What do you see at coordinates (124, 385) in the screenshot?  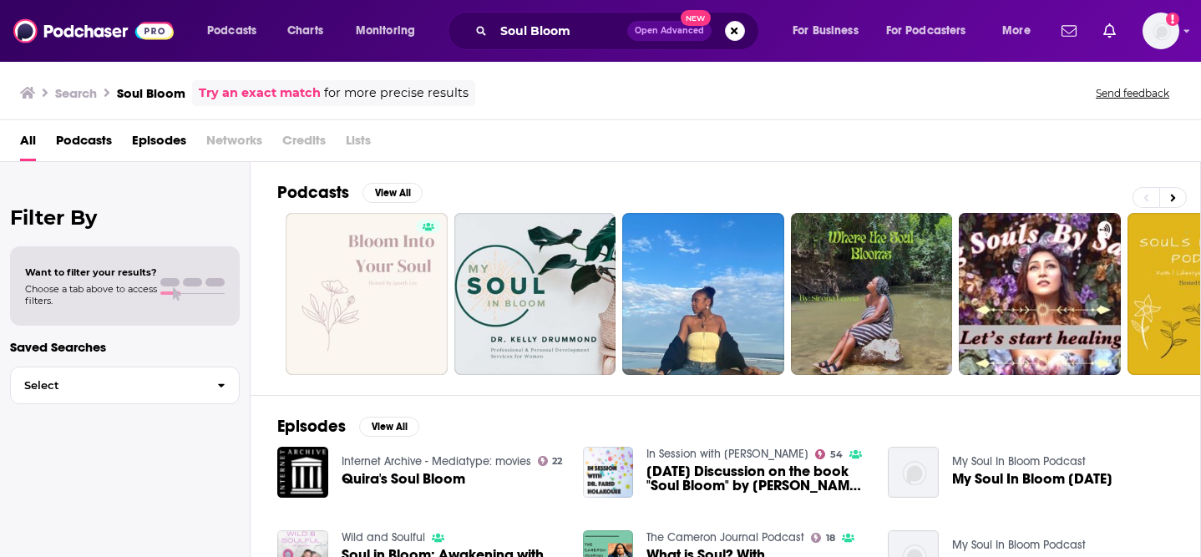 I see `button: Select` at bounding box center [124, 385].